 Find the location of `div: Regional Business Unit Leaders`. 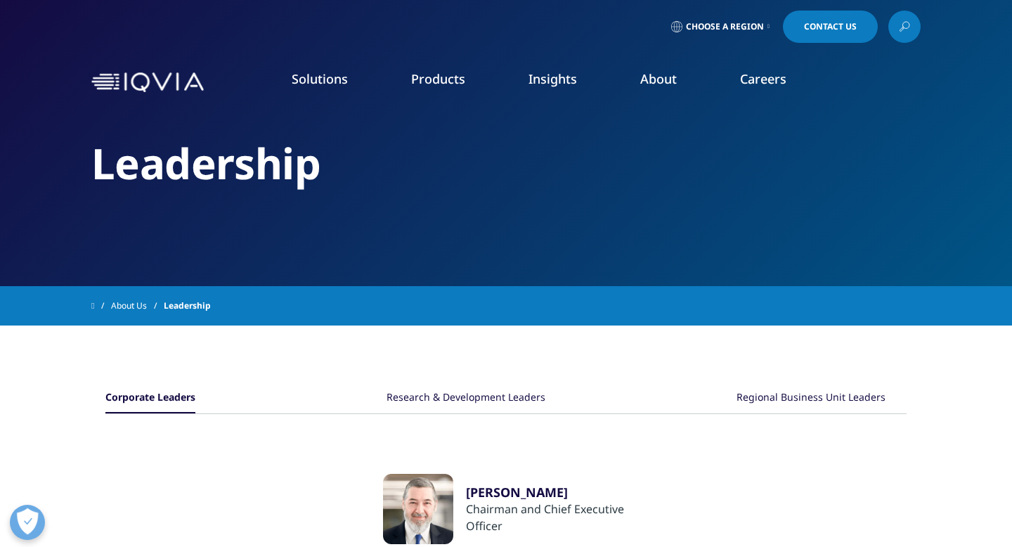

div: Regional Business Unit Leaders is located at coordinates (811, 398).